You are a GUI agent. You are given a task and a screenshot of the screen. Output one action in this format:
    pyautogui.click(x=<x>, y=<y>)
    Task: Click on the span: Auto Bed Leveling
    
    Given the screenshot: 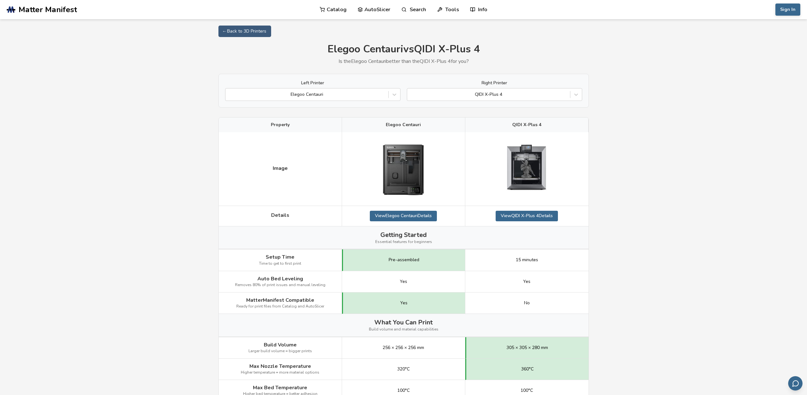 What is the action you would take?
    pyautogui.click(x=280, y=279)
    